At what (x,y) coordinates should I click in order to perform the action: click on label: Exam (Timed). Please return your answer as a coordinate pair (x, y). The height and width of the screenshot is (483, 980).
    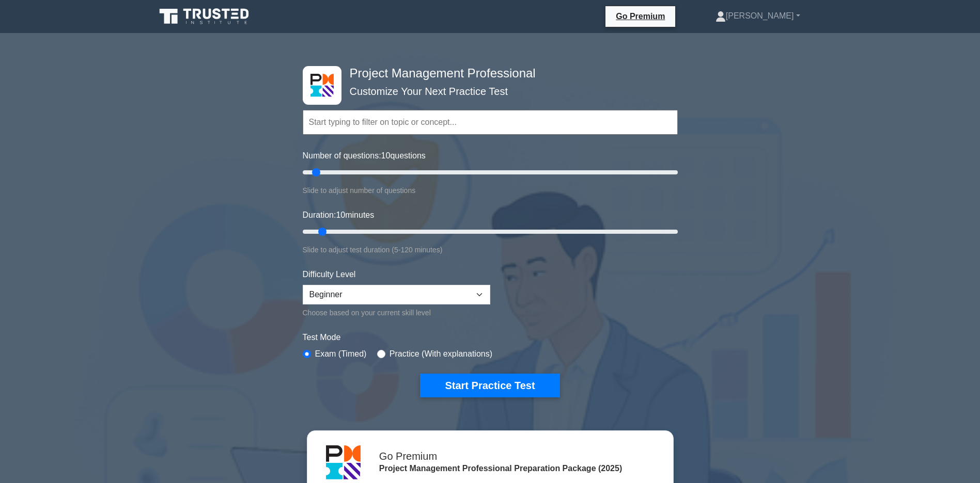
    Looking at the image, I should click on (341, 354).